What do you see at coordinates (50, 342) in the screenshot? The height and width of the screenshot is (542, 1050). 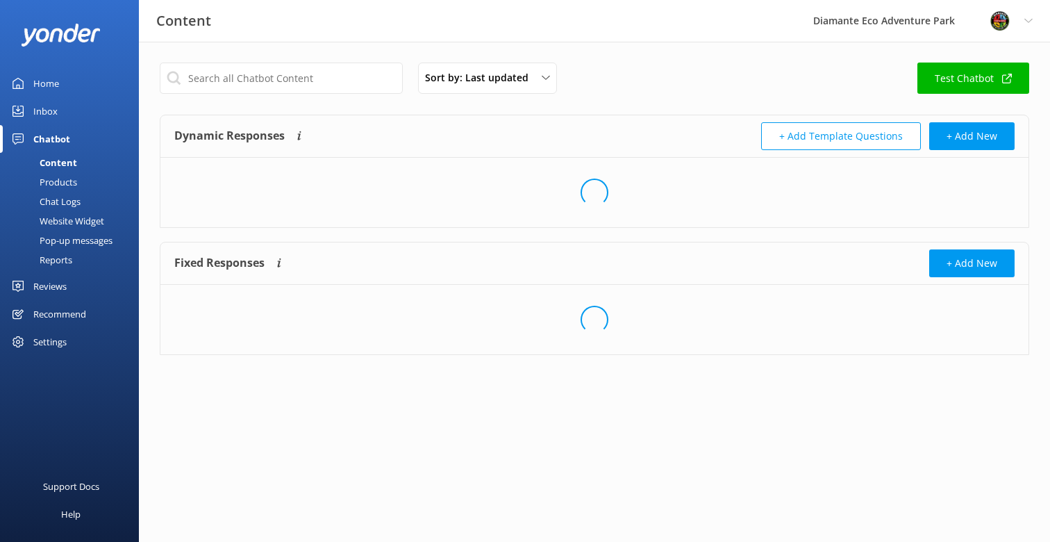 I see `div: Settings` at bounding box center [50, 342].